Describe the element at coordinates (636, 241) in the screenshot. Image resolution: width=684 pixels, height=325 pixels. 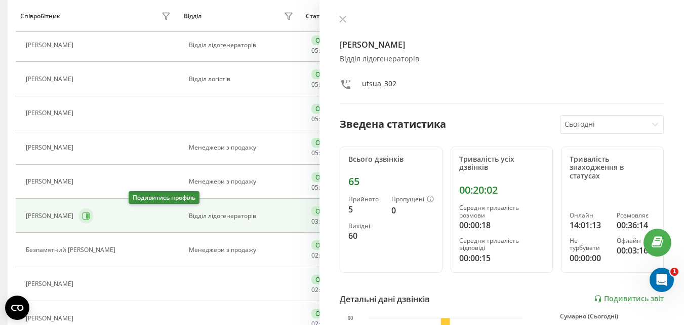
I see `div: Офлайн` at that location.